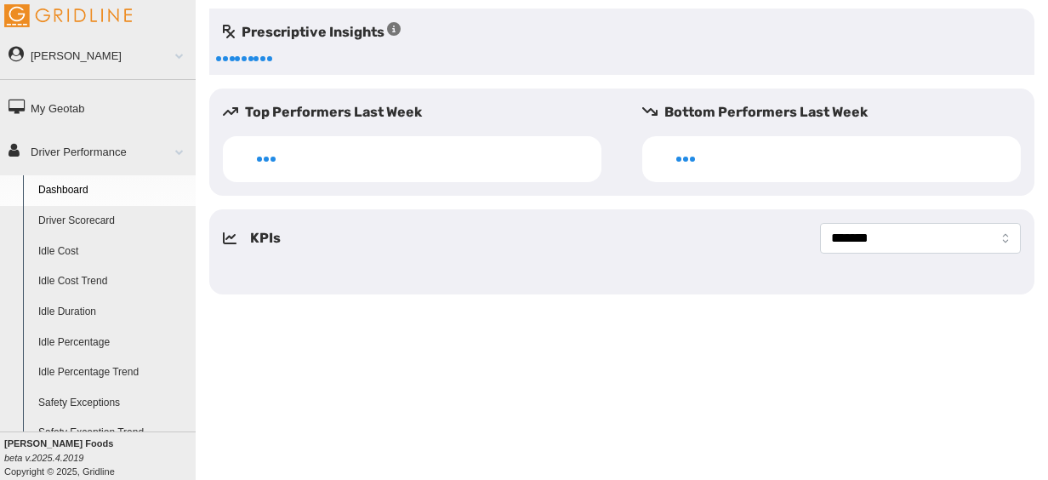  I want to click on a: Dashboard, so click(113, 191).